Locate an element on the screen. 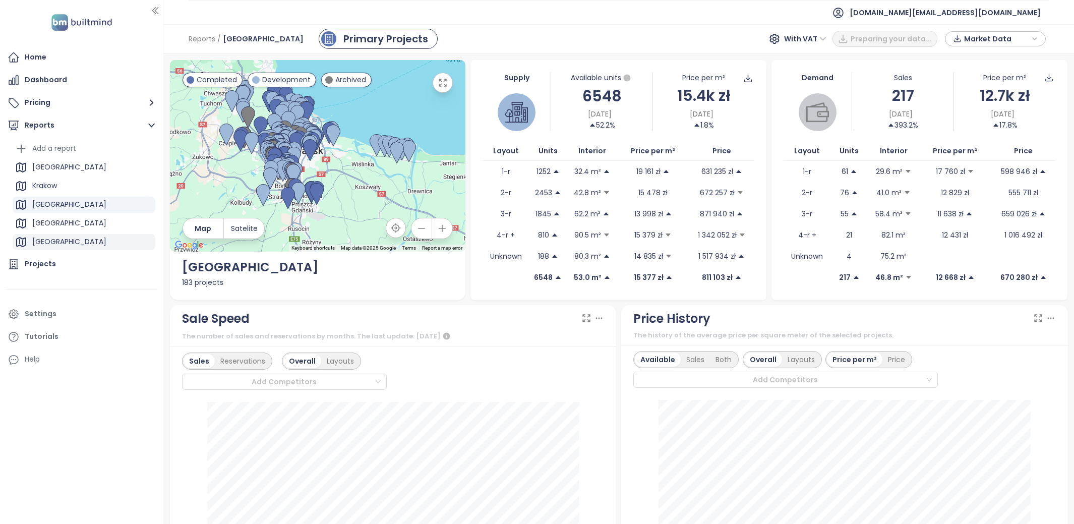  div: Supply is located at coordinates (517, 78).